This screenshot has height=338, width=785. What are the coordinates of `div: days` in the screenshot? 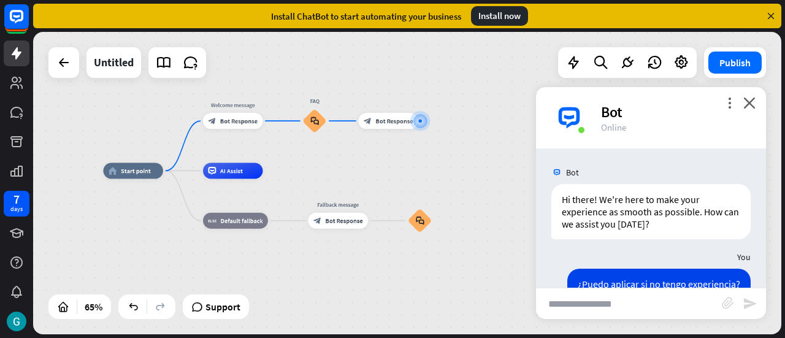 It's located at (17, 209).